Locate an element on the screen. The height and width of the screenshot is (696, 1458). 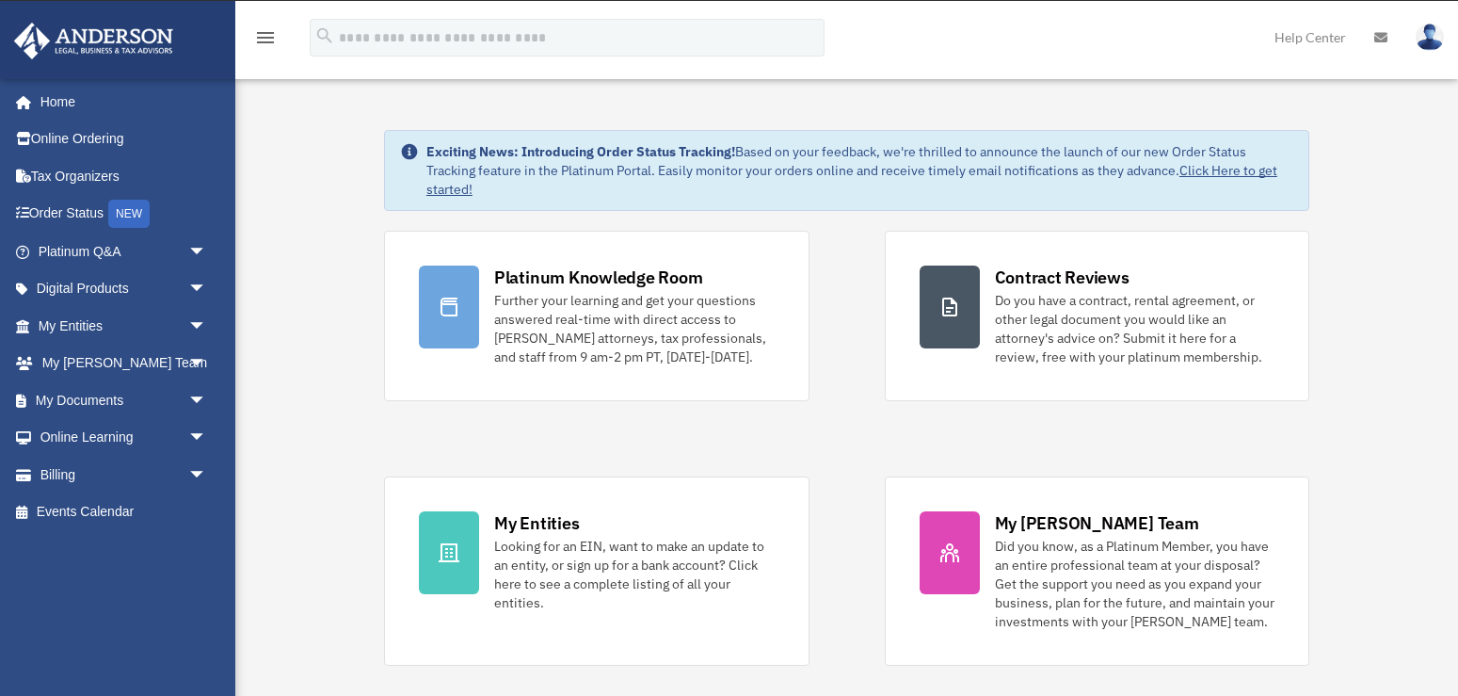
a: Contract Reviews Do you have a contract, rental agreement, or other legal document you would like... is located at coordinates (1098, 315).